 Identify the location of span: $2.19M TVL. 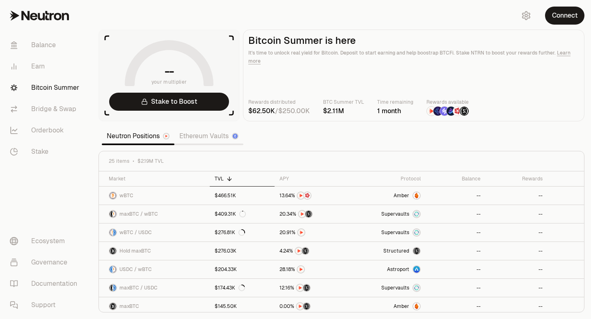
(151, 161).